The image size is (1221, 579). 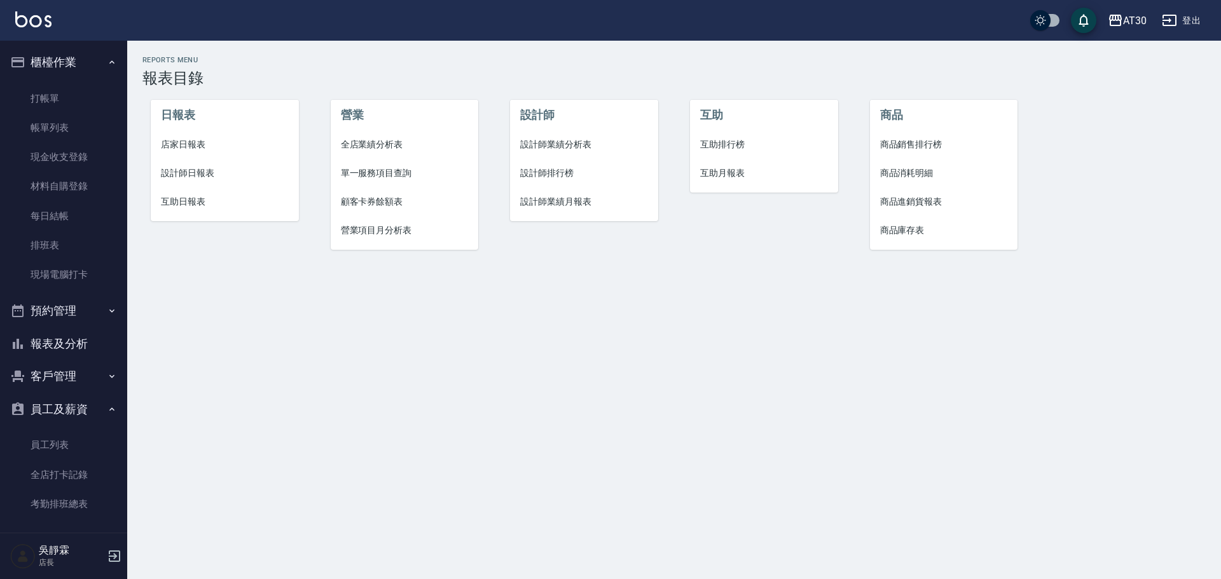 I want to click on a: 商品庫存表, so click(x=944, y=230).